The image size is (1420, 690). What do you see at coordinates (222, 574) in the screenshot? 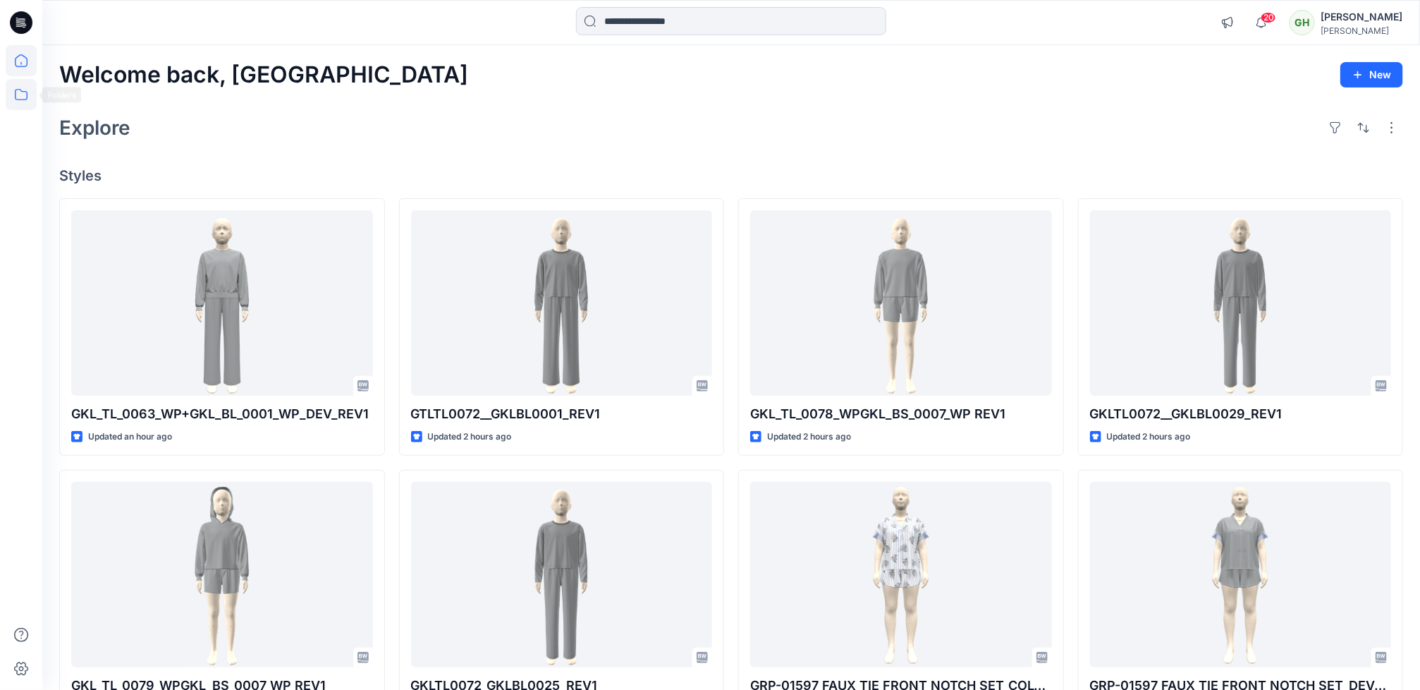
I see `a: GKL_TL_0079_WPGKL_BS_0007_WP REV1` at bounding box center [222, 574].